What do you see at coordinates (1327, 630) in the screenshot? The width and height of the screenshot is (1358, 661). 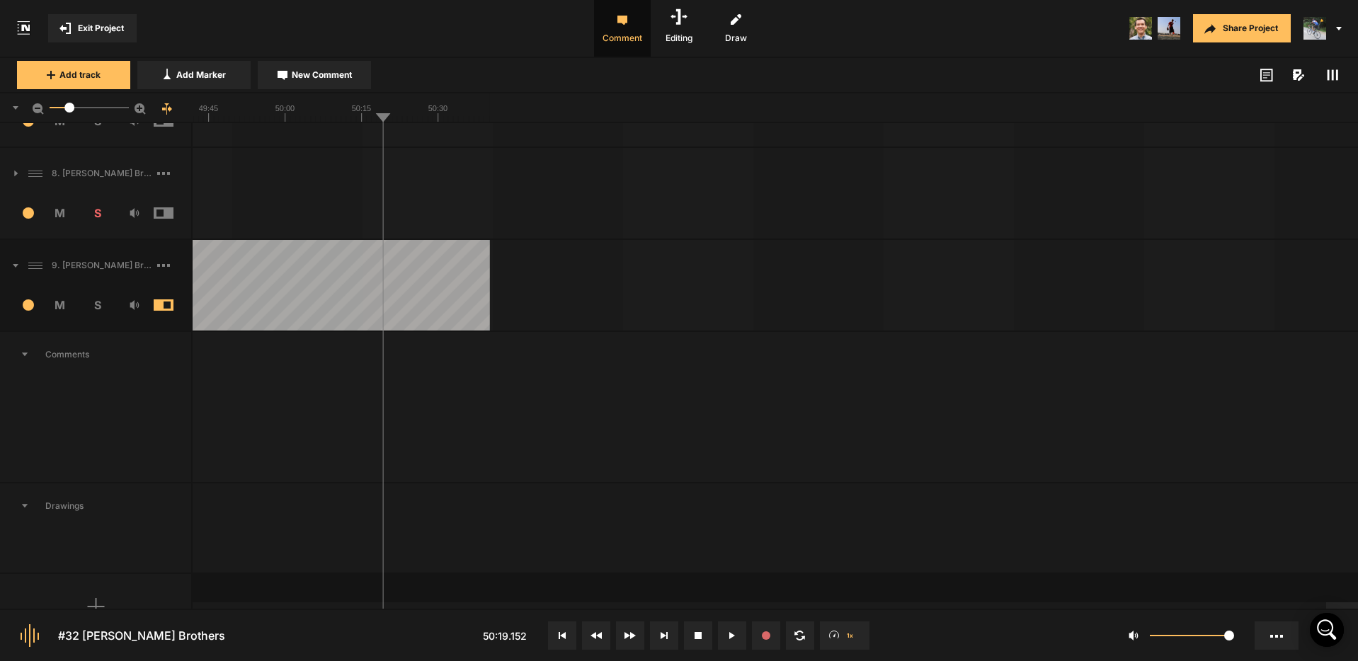 I see `div: Open Intercom Messenger` at bounding box center [1327, 630].